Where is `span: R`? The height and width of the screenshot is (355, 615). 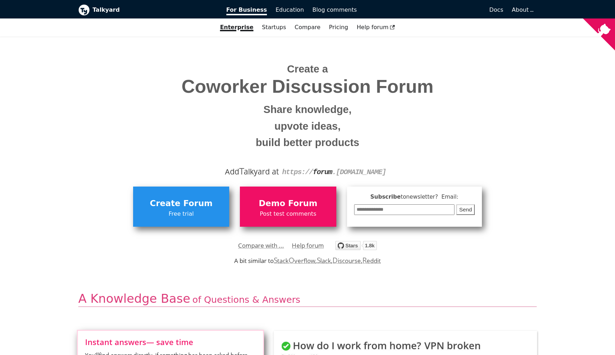 span: R is located at coordinates (364, 260).